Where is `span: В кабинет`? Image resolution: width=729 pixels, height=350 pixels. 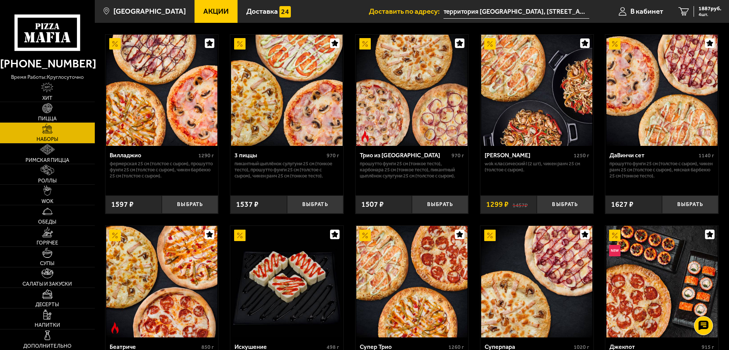 span: В кабинет is located at coordinates (647, 11).